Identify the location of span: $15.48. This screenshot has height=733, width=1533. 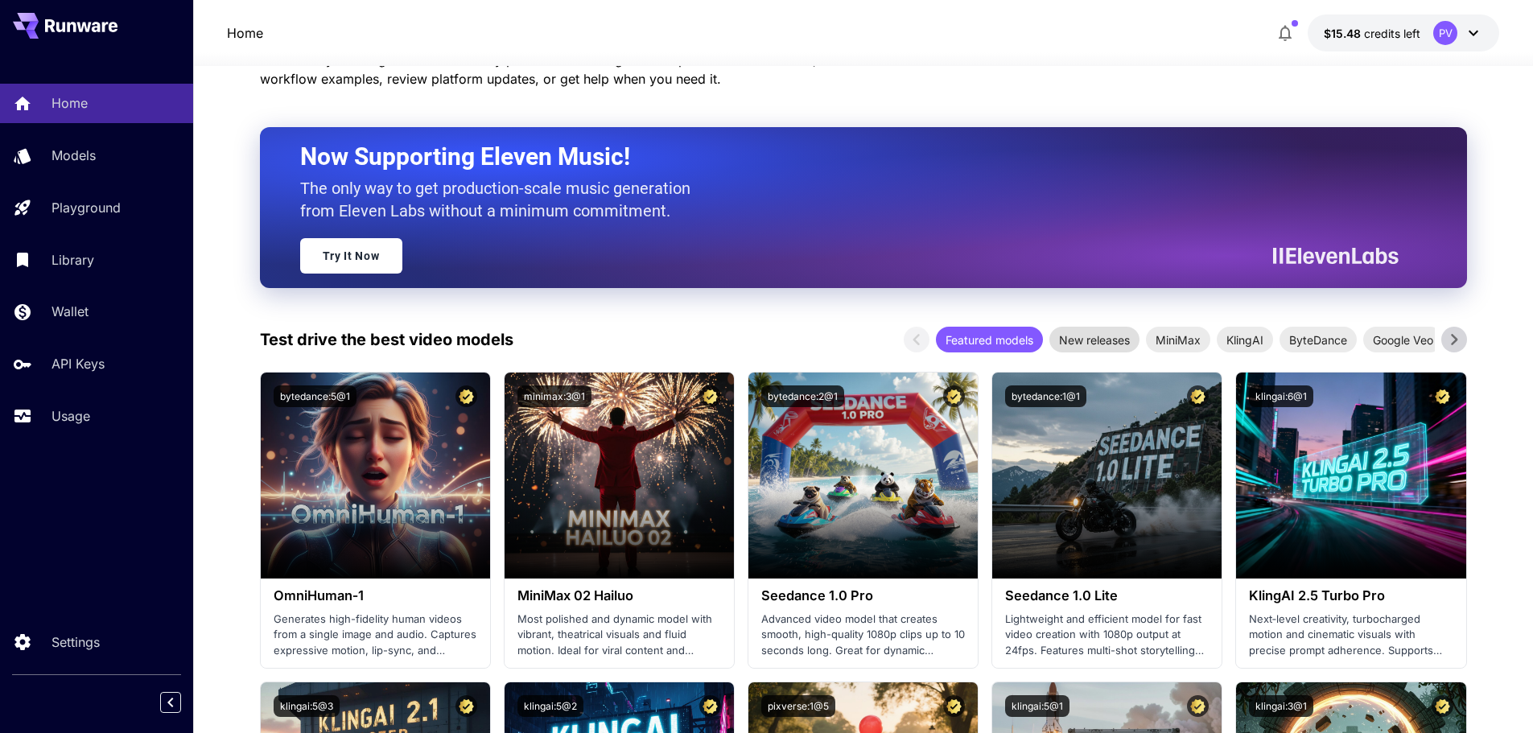
(1344, 33).